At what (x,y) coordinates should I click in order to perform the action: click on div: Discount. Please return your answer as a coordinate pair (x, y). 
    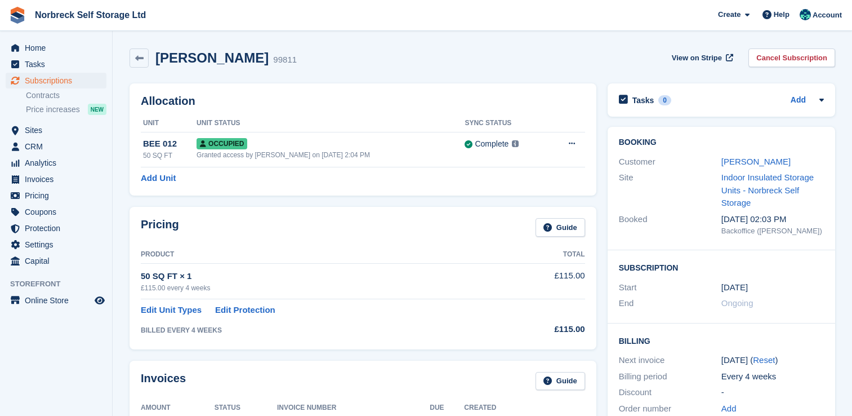
    Looking at the image, I should click on (670, 392).